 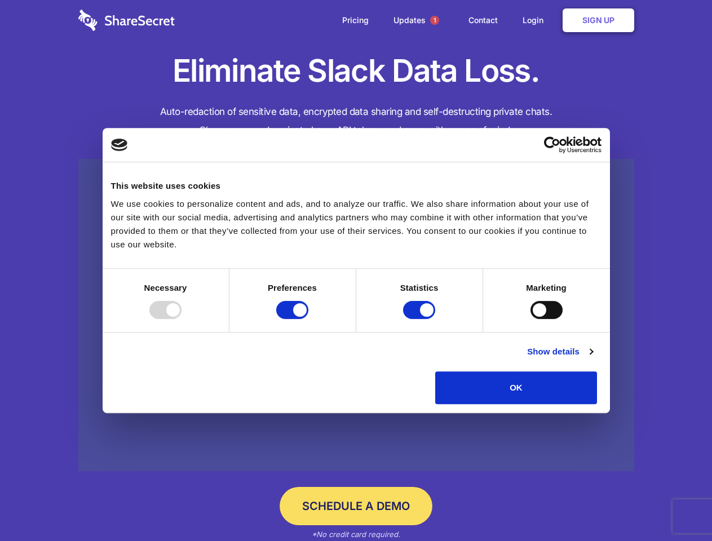 What do you see at coordinates (356, 534) in the screenshot?
I see `em: *No credit card required.` at bounding box center [356, 534].